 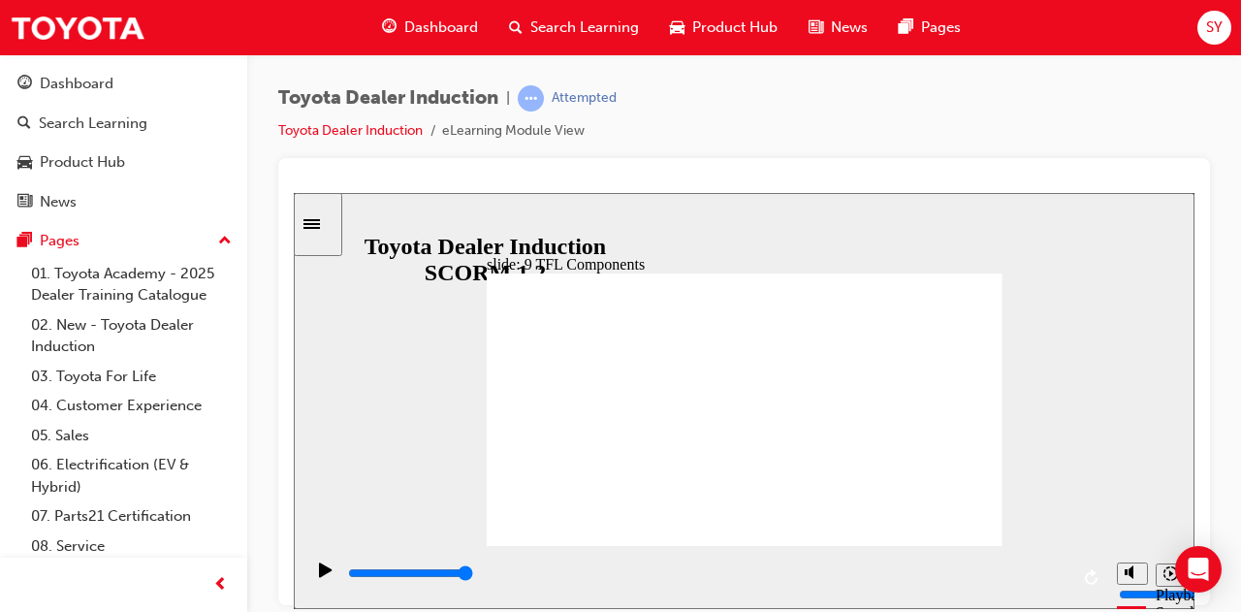 I want to click on span: SY, so click(x=1214, y=27).